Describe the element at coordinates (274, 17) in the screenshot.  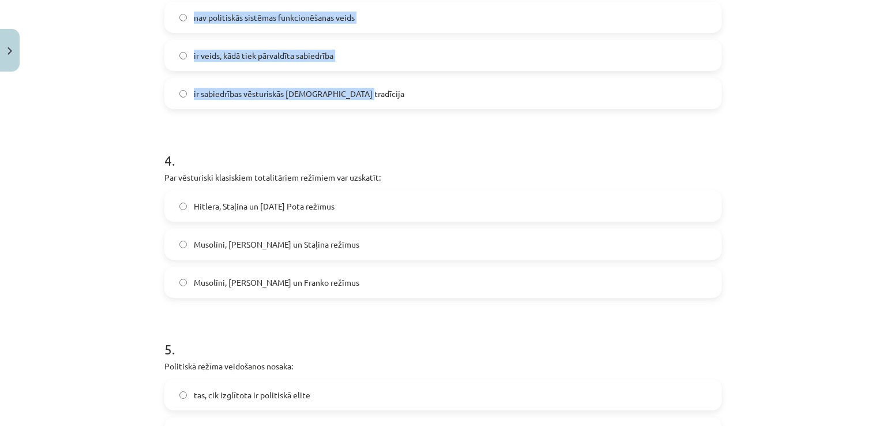
I see `span: nav politiskās sistēmas funkcionēšanas veids` at that location.